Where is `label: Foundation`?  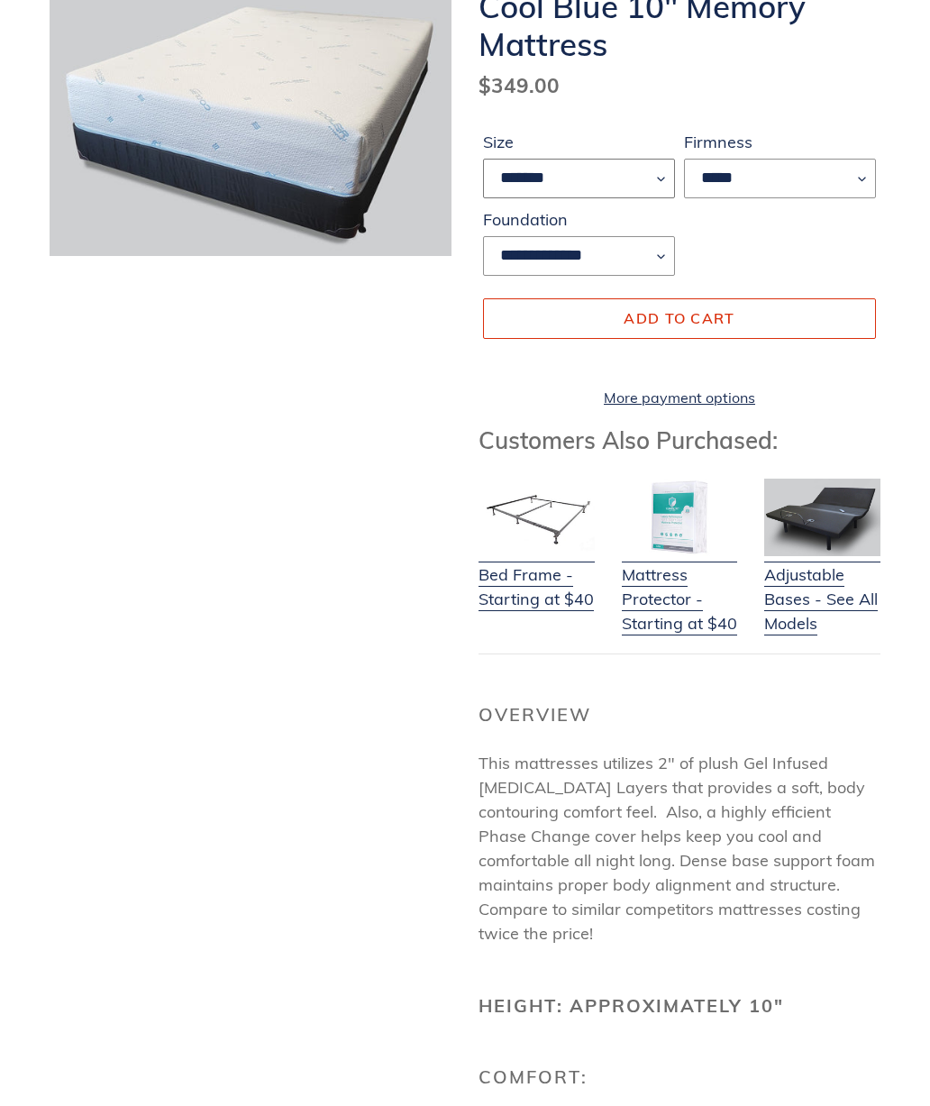
label: Foundation is located at coordinates (579, 219).